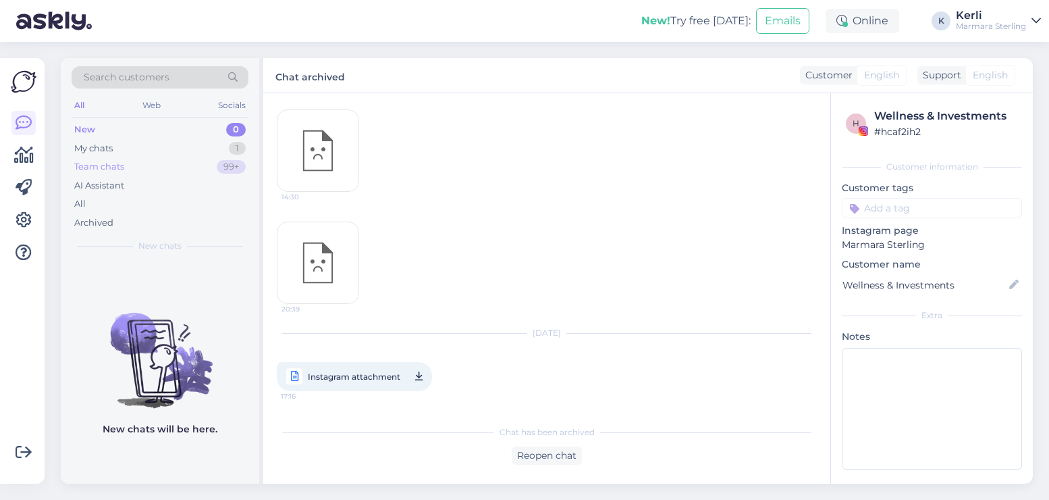  What do you see at coordinates (946, 116) in the screenshot?
I see `div: Wellness & Investments` at bounding box center [946, 116].